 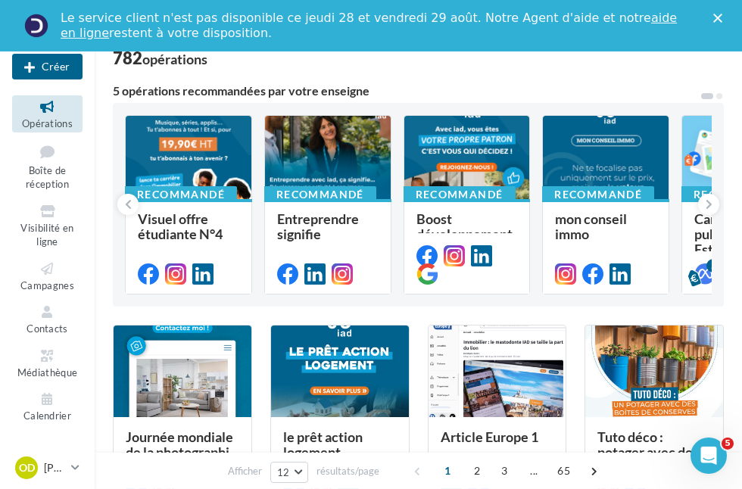 What do you see at coordinates (47, 166) in the screenshot?
I see `a: Boîte de réception` at bounding box center [47, 166].